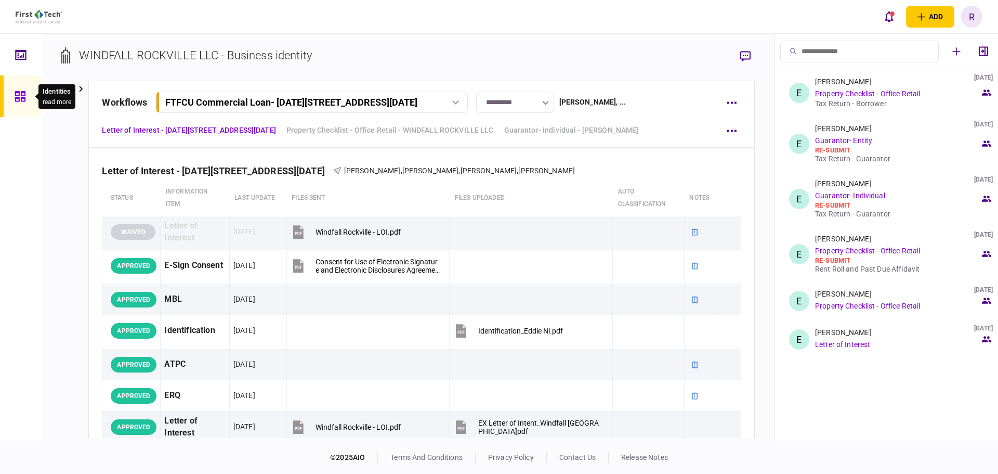  I want to click on div: Rent Roll and Past Due Affidavit, so click(897, 269).